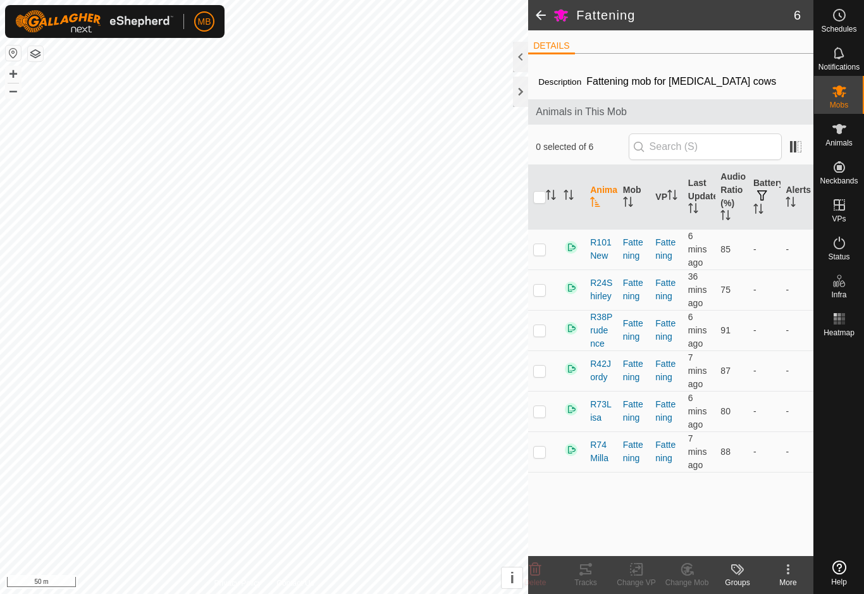  Describe the element at coordinates (839, 582) in the screenshot. I see `span: Help` at that location.